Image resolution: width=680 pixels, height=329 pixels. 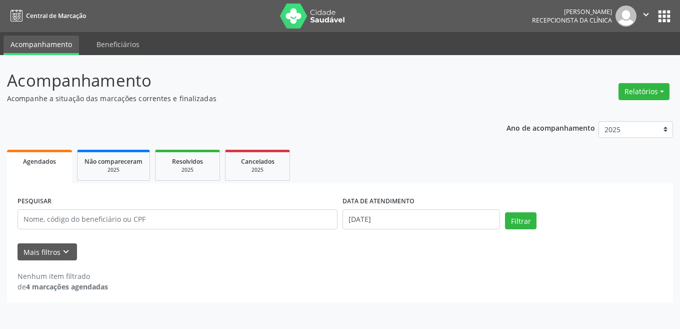 What do you see at coordinates (421, 219) in the screenshot?
I see `input: Selecione um intervalo` at bounding box center [421, 219].